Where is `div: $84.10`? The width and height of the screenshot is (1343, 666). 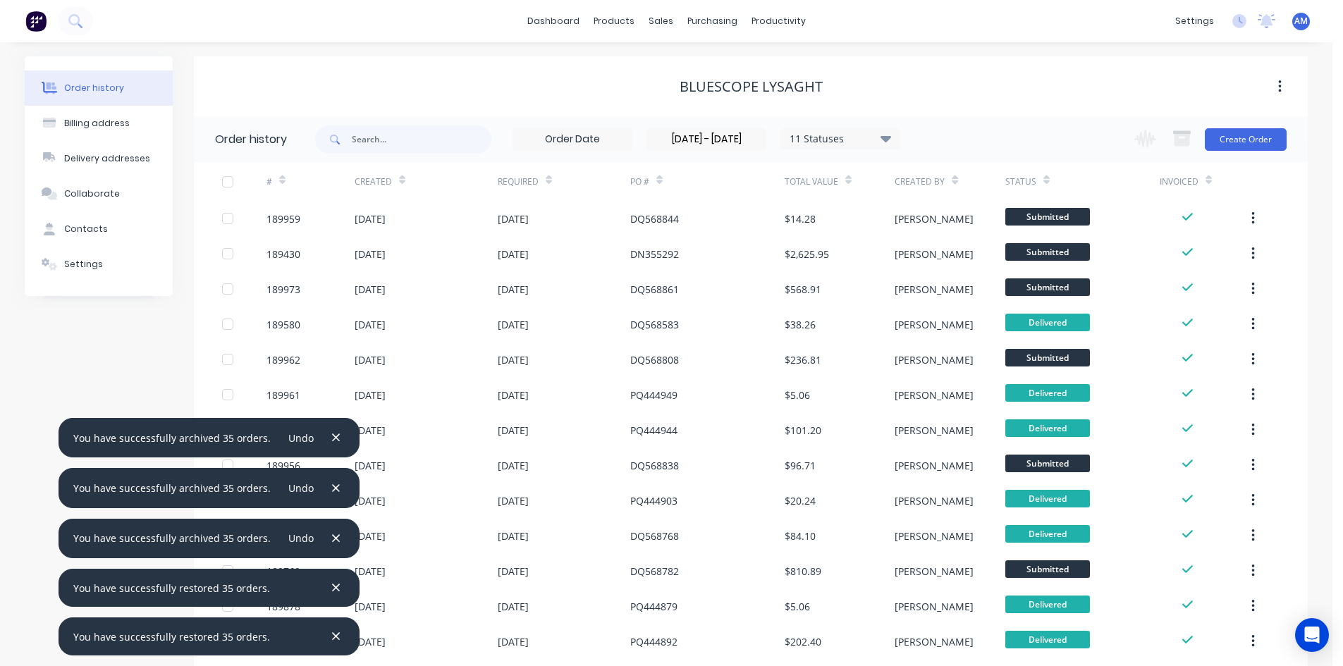 div: $84.10 is located at coordinates (800, 536).